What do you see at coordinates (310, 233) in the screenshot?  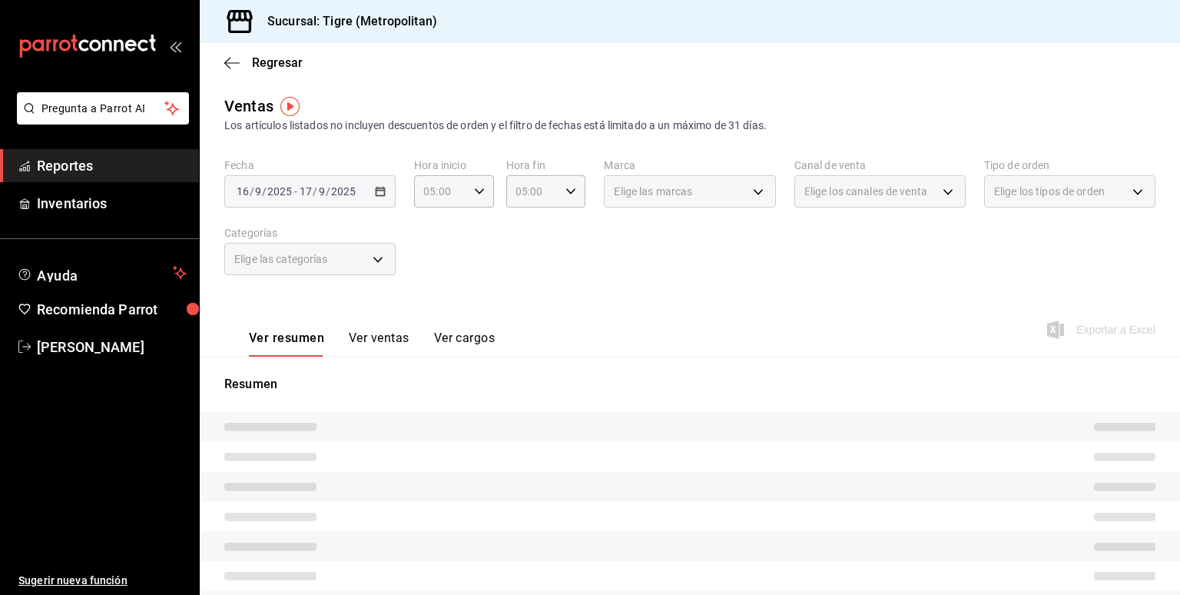 I see `label: Categorías` at bounding box center [310, 233].